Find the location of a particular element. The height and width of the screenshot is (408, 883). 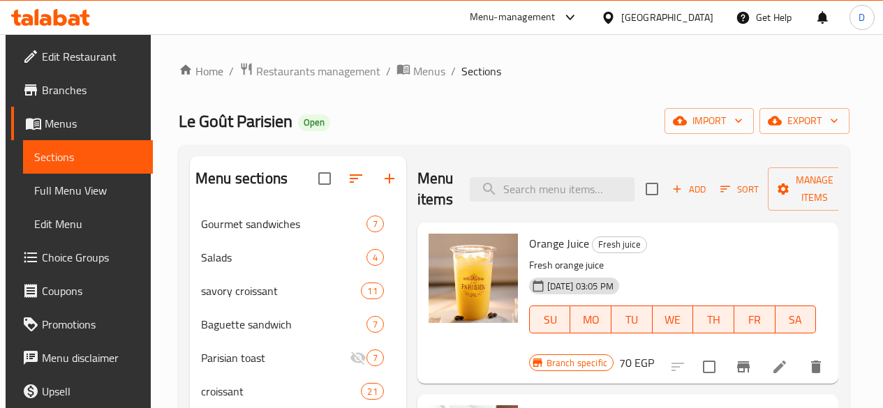

span: Sort items is located at coordinates (739, 189).